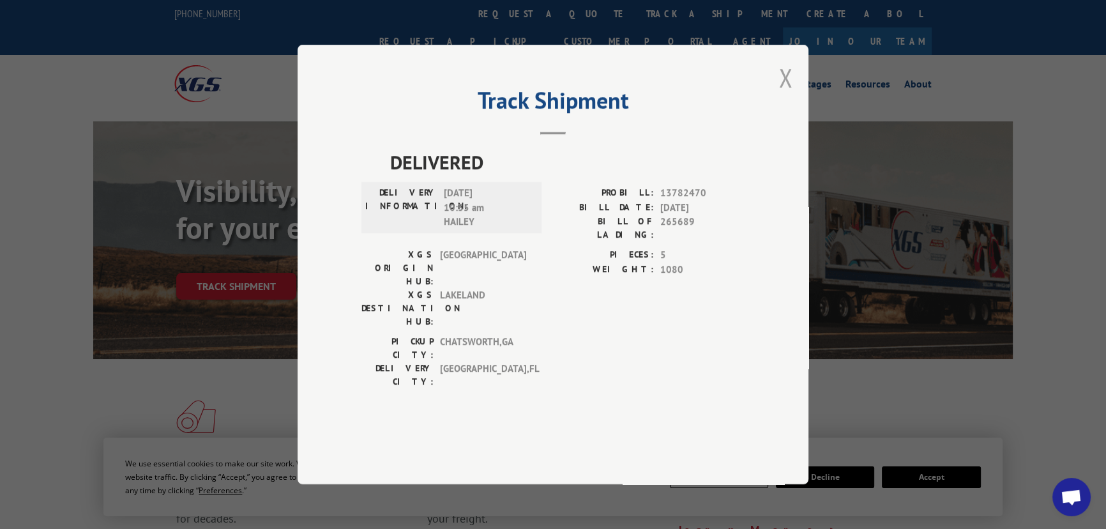 The image size is (1106, 529). What do you see at coordinates (604, 255) in the screenshot?
I see `label: PIECES:` at bounding box center [604, 255].